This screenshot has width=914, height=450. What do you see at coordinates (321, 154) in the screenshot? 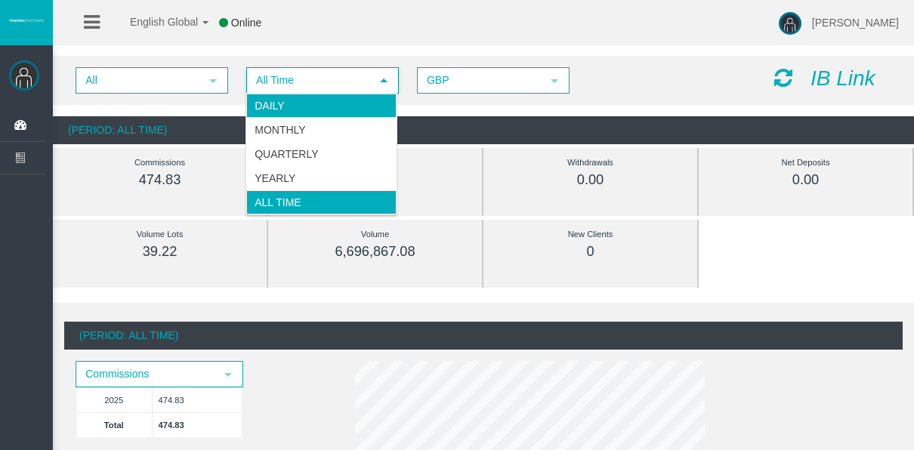
I see `li: Quarterly` at bounding box center [321, 154].